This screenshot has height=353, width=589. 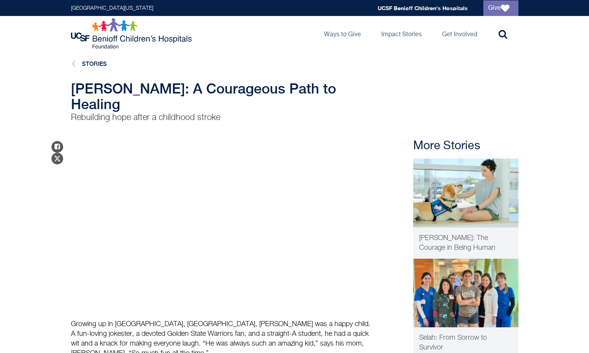 I want to click on a: Ways to Give, so click(x=343, y=34).